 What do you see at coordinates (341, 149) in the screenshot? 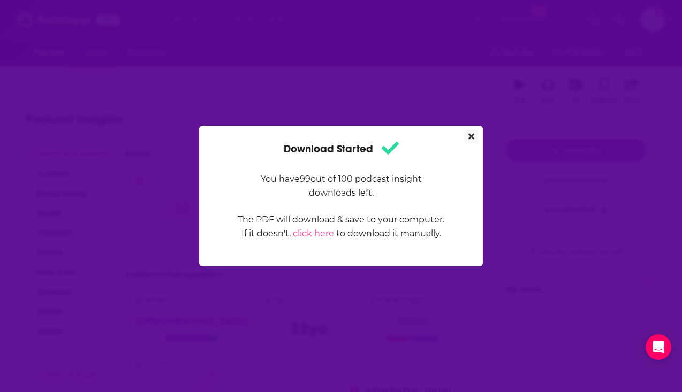
I see `h1: Download Started` at bounding box center [341, 149].